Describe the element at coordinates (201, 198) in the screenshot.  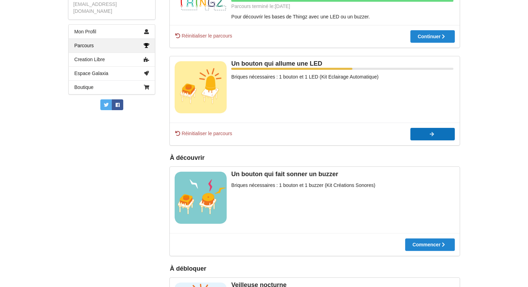
I see `img: vignettes_ve.jpg` at that location.